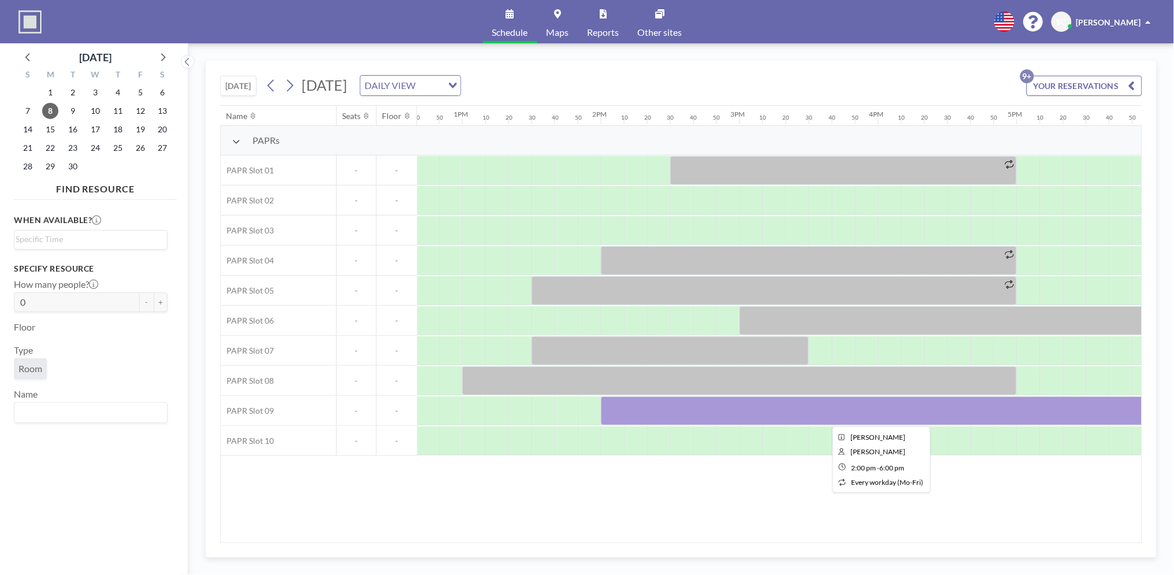 Image resolution: width=1174 pixels, height=575 pixels. What do you see at coordinates (1062, 22) in the screenshot?
I see `span: SC` at bounding box center [1062, 22].